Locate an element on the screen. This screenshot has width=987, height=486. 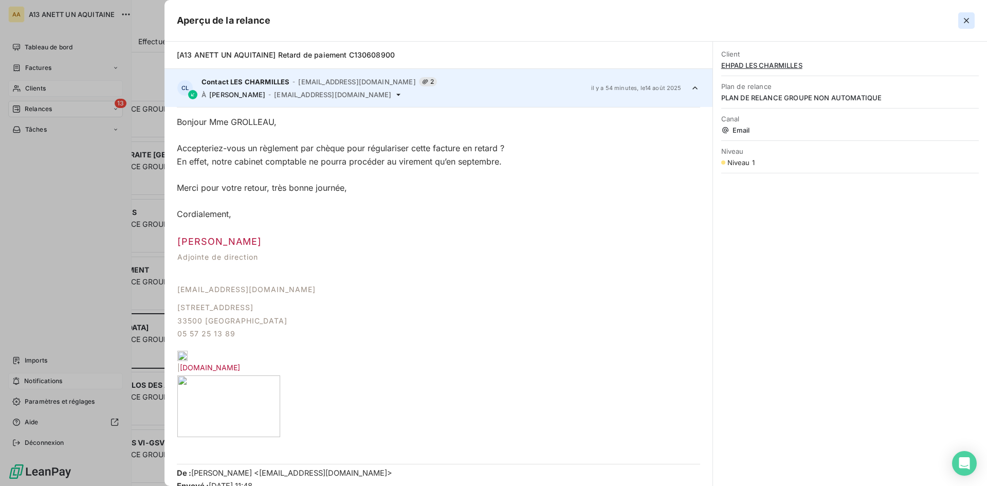
span: Canal is located at coordinates (850, 119).